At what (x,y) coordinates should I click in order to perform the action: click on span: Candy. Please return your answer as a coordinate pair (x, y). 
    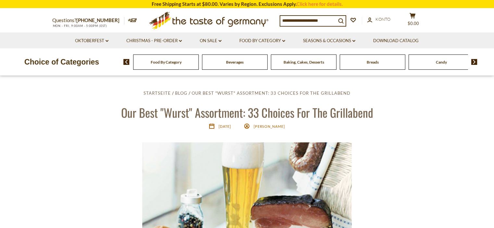
    Looking at the image, I should click on (441, 62).